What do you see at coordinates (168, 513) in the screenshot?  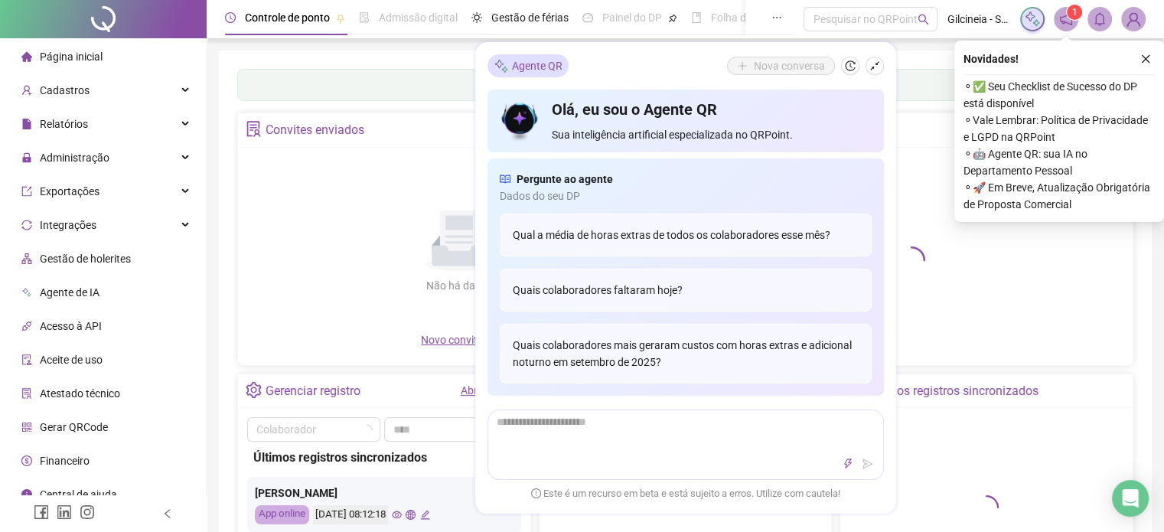 I see `span: left` at bounding box center [168, 513].